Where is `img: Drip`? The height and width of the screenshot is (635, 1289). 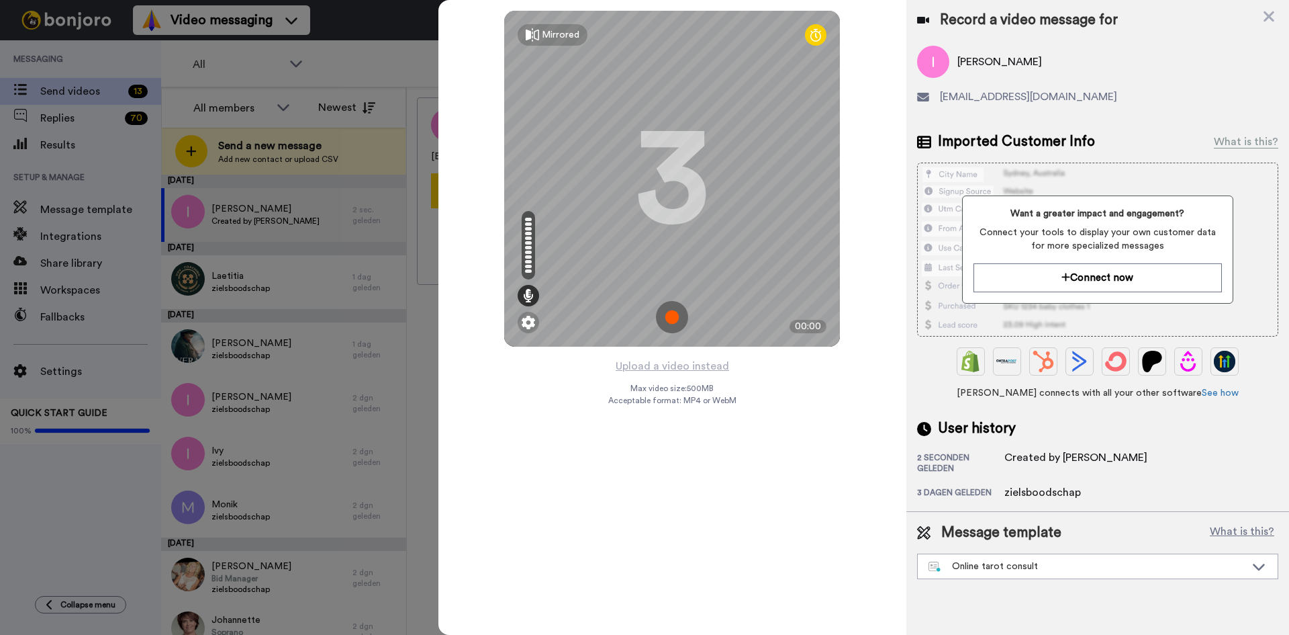
img: Drip is located at coordinates (1189, 361).